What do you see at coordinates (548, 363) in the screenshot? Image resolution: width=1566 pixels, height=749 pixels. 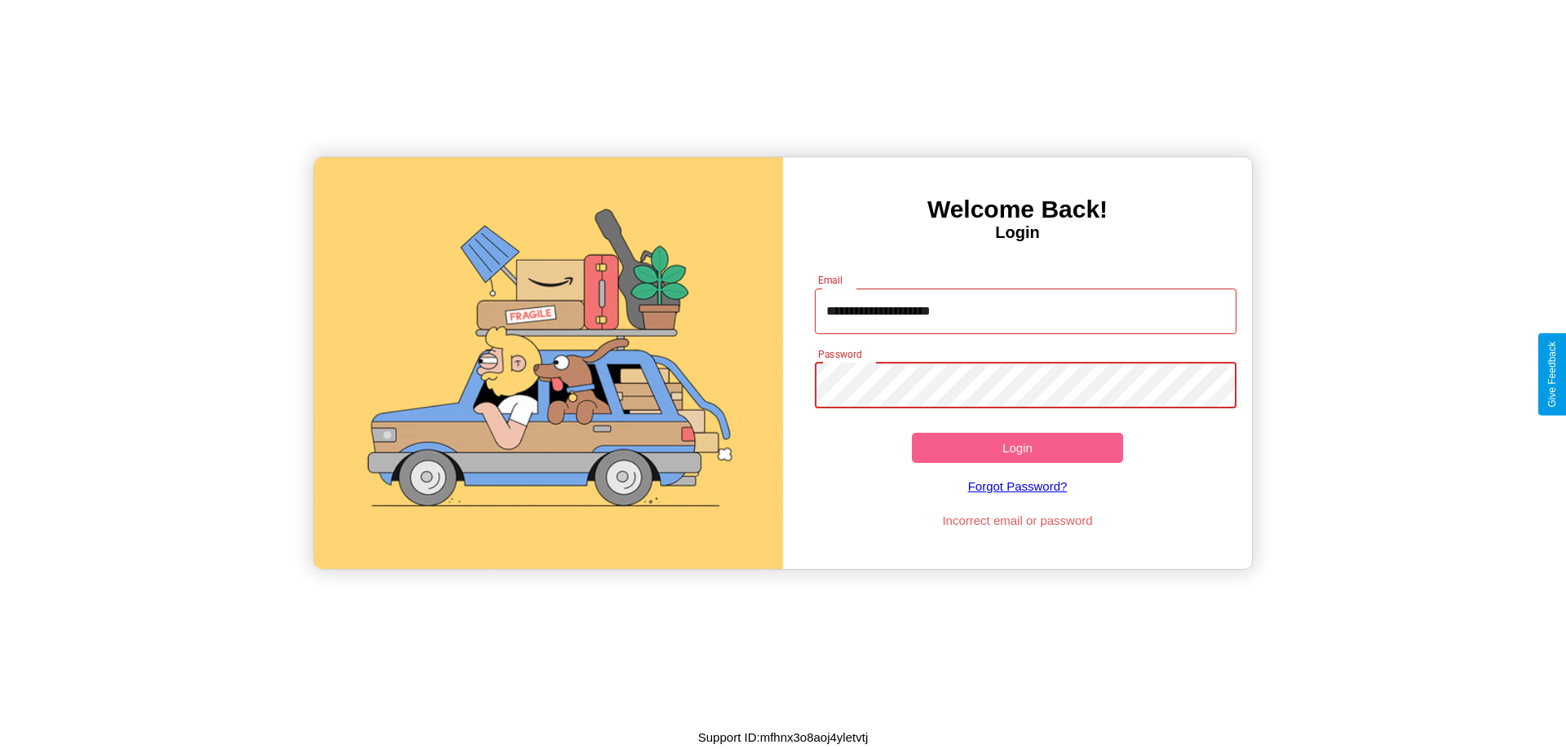 I see `img: gif` at bounding box center [548, 363].